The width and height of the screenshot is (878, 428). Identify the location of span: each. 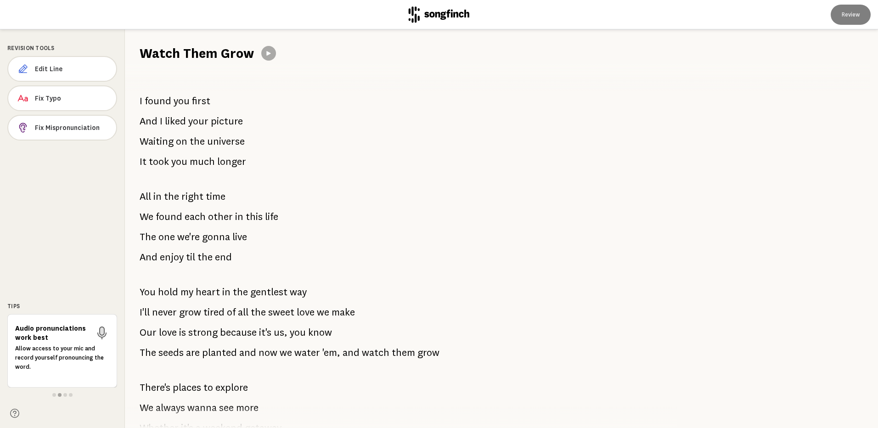
(195, 217).